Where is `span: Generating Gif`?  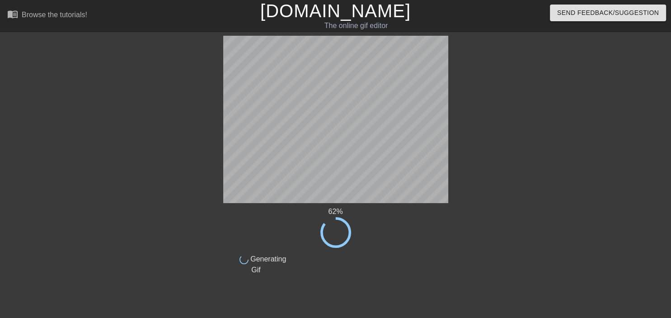 span: Generating Gif is located at coordinates (268, 264).